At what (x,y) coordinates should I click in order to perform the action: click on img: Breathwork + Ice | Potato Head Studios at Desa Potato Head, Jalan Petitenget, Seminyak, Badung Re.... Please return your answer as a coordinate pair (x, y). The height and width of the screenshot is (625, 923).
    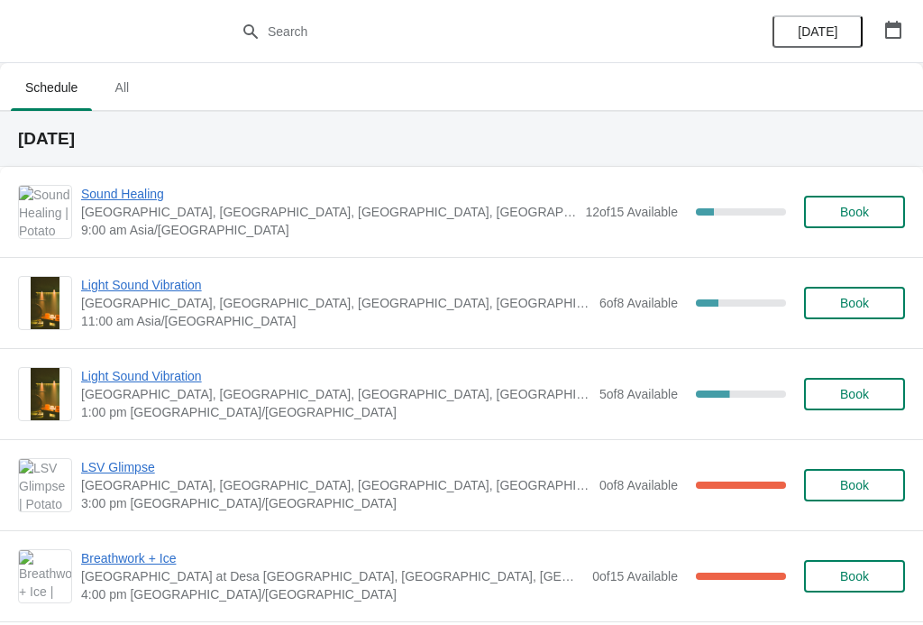
    Looking at the image, I should click on (45, 576).